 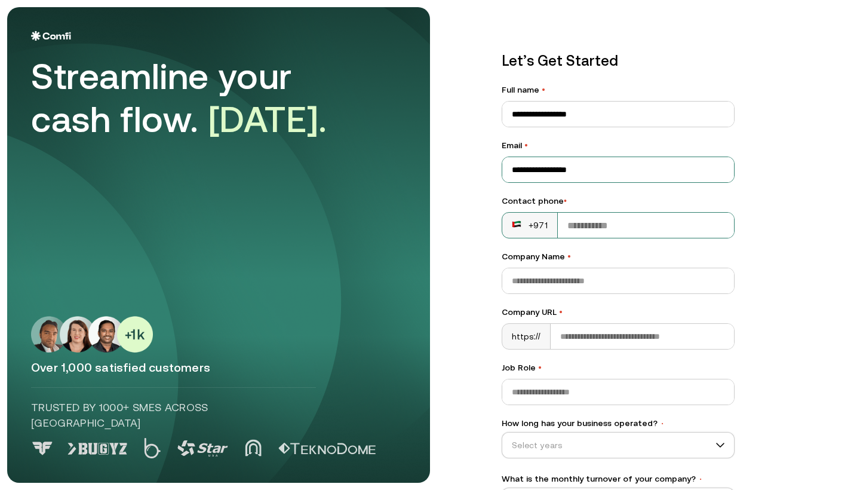 What do you see at coordinates (618, 201) in the screenshot?
I see `div: Contact phone` at bounding box center [618, 201].